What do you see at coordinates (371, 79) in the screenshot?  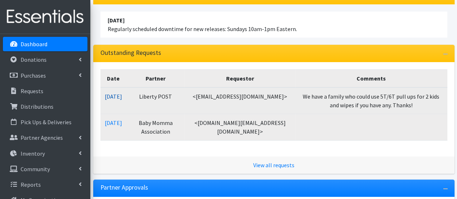 I see `th: Comments` at bounding box center [371, 79].